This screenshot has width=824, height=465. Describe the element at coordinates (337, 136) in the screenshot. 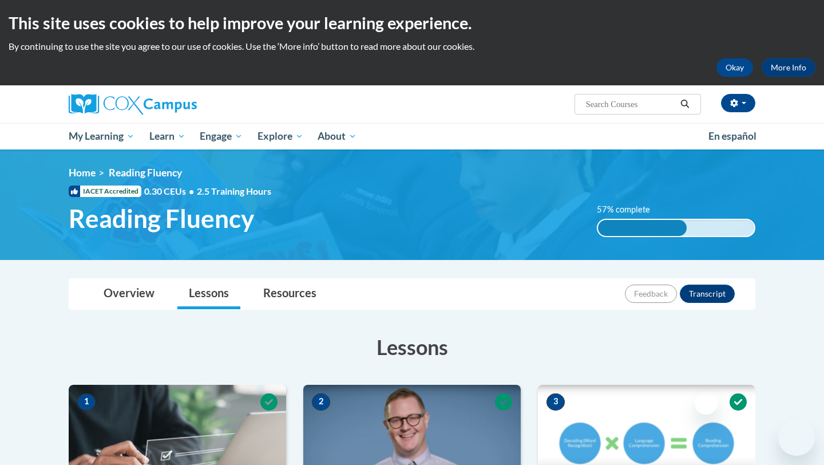

I see `span: About` at that location.